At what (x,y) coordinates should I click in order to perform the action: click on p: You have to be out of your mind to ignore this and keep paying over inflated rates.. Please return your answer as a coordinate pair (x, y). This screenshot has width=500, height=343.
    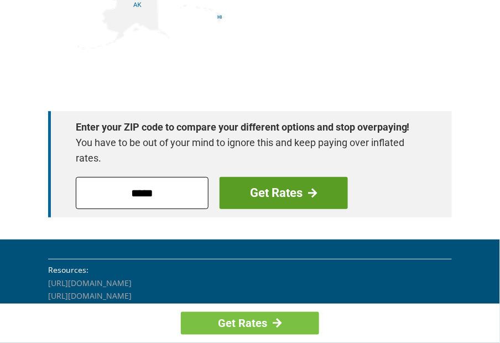
    Looking at the image, I should click on (244, 150).